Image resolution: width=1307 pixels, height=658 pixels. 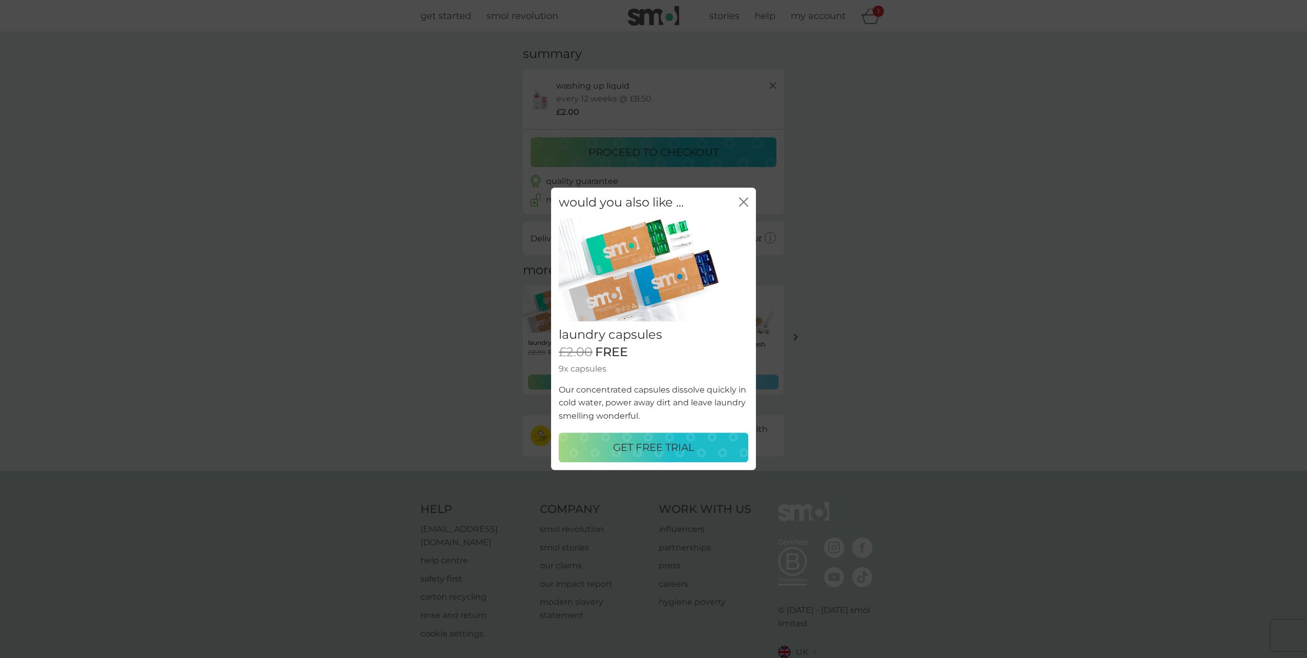 What do you see at coordinates (653, 448) in the screenshot?
I see `p: GET FREE TRIAL` at bounding box center [653, 448].